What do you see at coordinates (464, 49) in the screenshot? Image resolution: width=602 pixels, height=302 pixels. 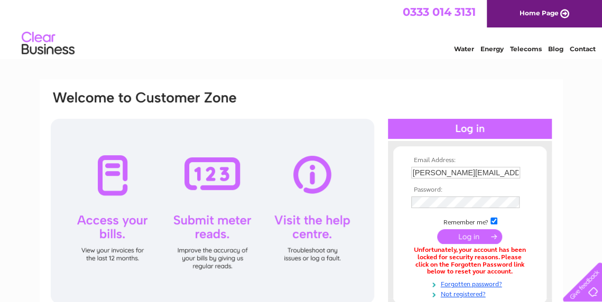 I see `a: Water` at bounding box center [464, 49].